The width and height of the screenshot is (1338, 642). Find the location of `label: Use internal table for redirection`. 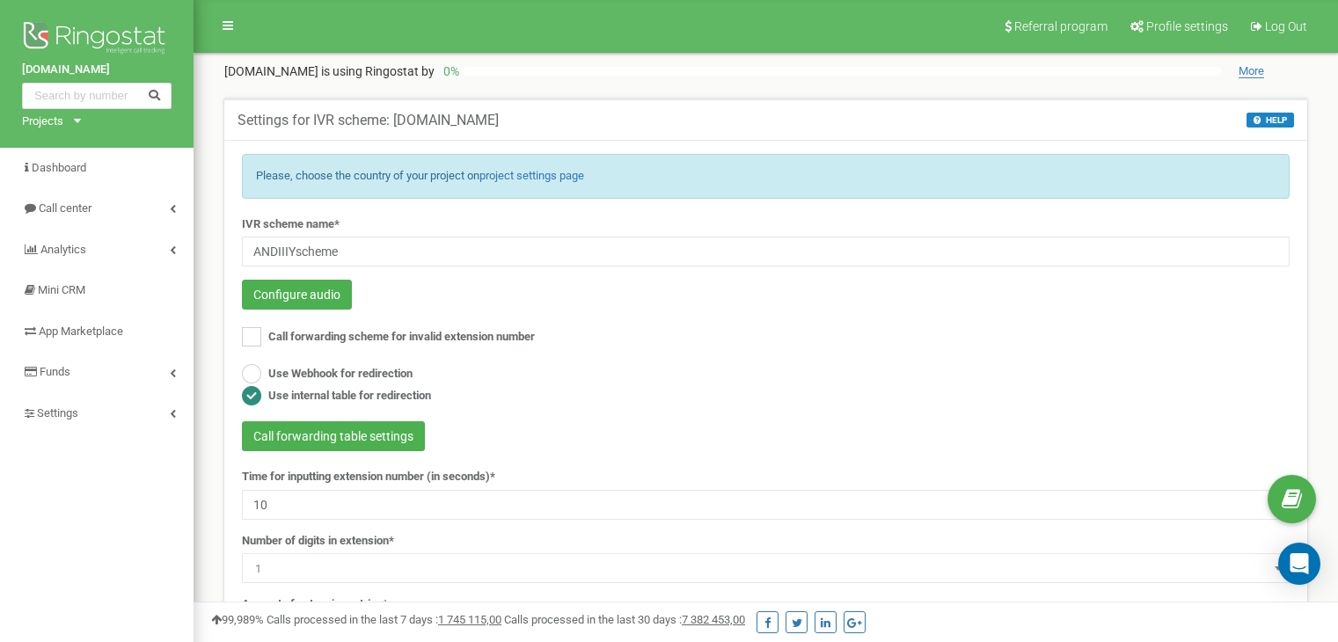

label: Use internal table for redirection is located at coordinates (349, 396).